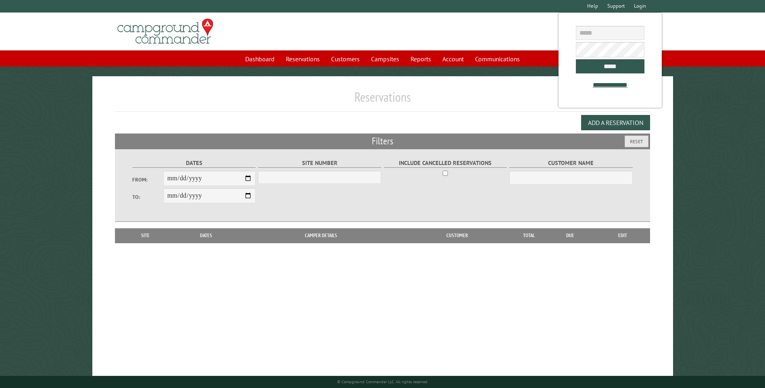 Image resolution: width=765 pixels, height=388 pixels. Describe the element at coordinates (421, 59) in the screenshot. I see `a: Reports` at that location.